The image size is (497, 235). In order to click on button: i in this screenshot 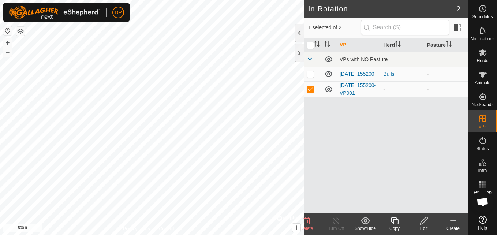, I will do `click(297, 228)`.